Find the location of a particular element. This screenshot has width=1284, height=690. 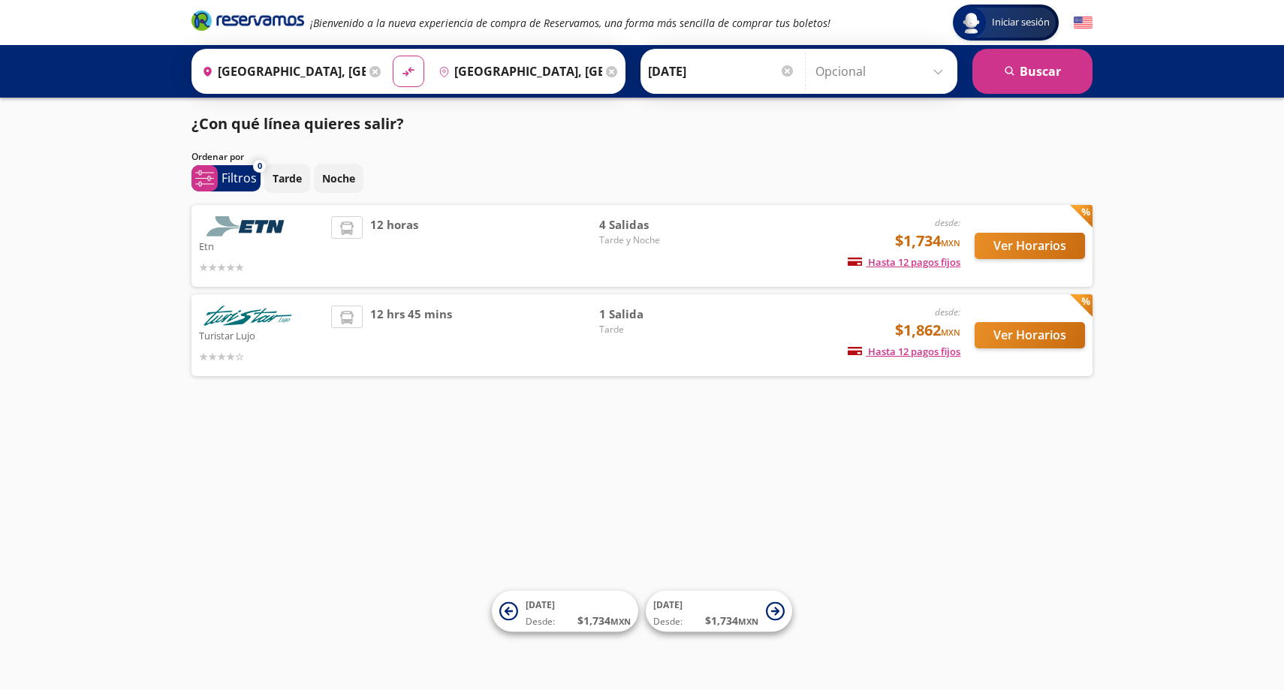

span: 0 is located at coordinates (260, 166).